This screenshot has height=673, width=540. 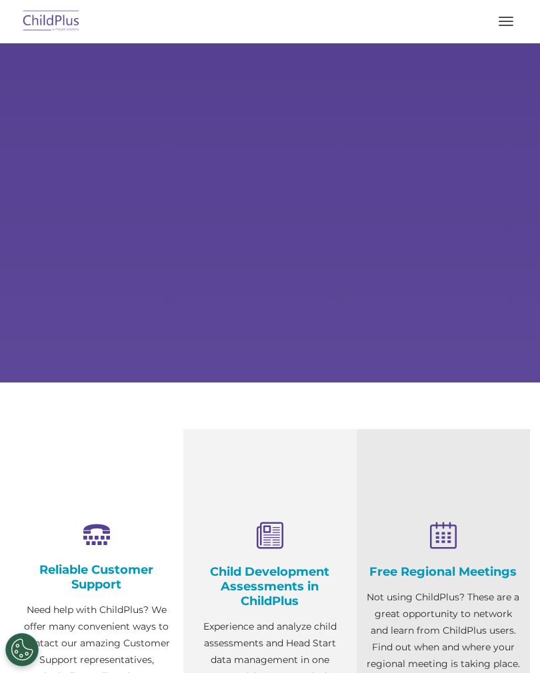 I want to click on button: Cookies Settings, so click(x=22, y=649).